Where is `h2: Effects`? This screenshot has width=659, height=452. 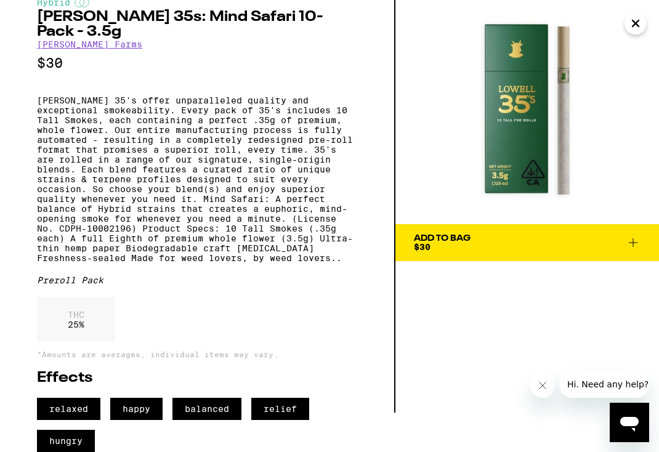
h2: Effects is located at coordinates (197, 378).